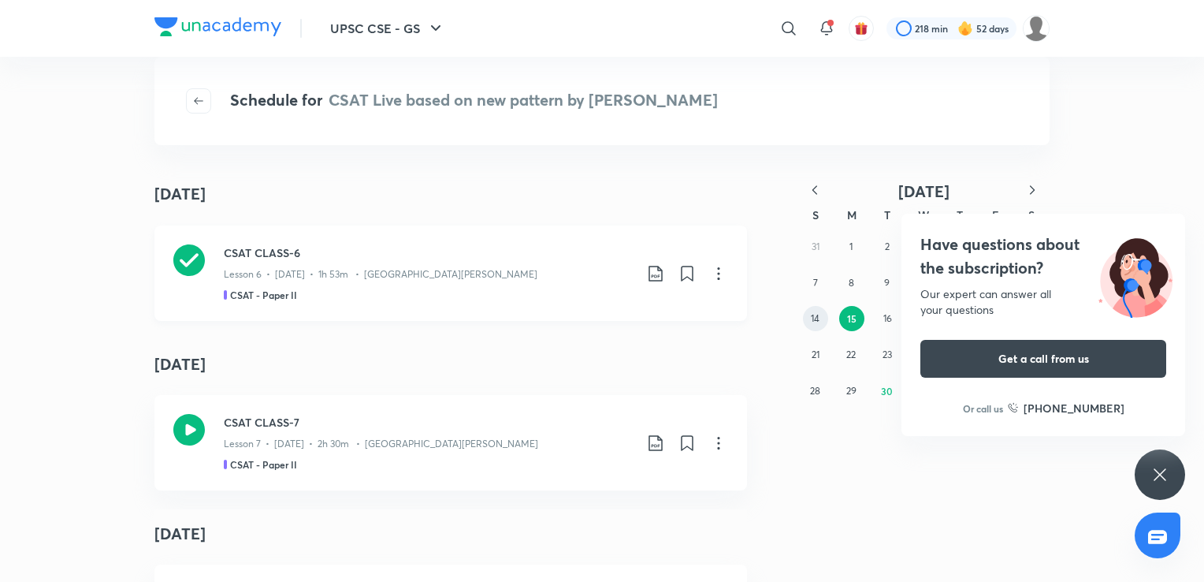  I want to click on button: September 22, 2025, so click(851, 355).